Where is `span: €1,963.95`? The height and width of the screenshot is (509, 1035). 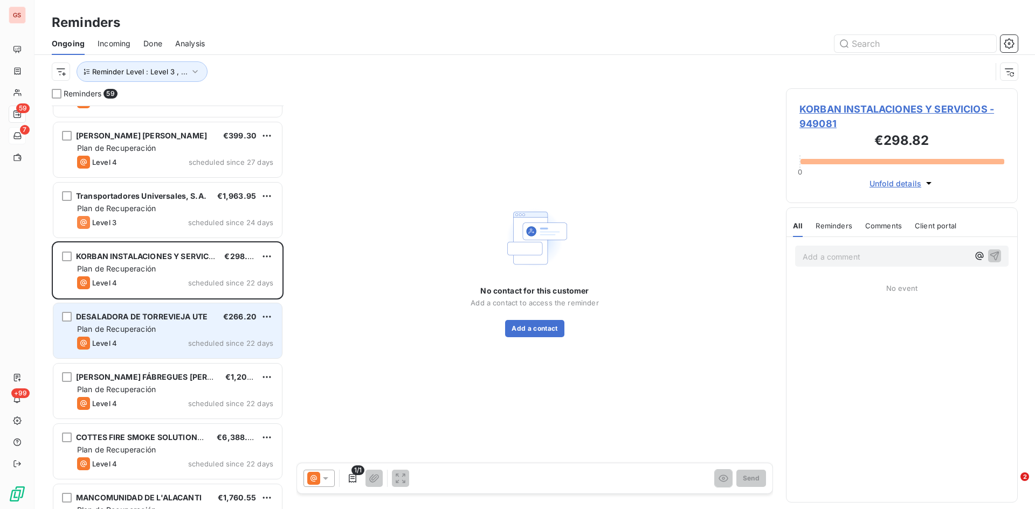 span: €1,963.95 is located at coordinates (237, 196).